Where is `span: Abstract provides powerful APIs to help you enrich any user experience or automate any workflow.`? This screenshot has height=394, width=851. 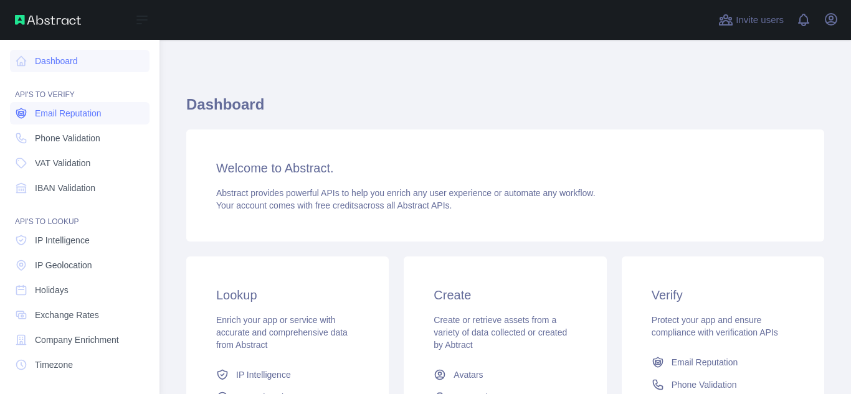
span: Abstract provides powerful APIs to help you enrich any user experience or automate any workflow. is located at coordinates (406, 193).